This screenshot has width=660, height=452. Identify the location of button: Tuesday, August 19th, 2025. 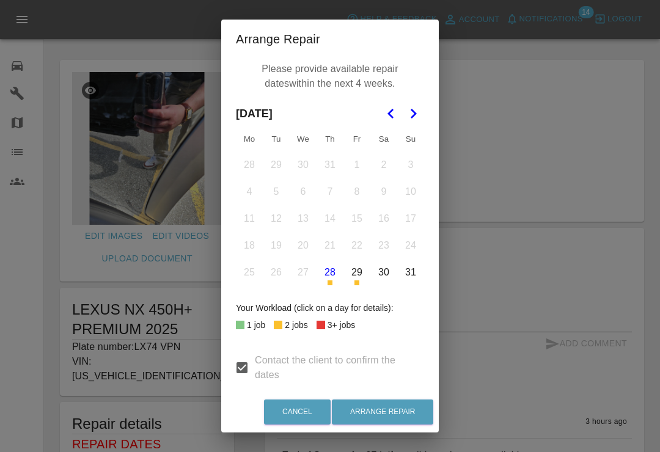
(276, 246).